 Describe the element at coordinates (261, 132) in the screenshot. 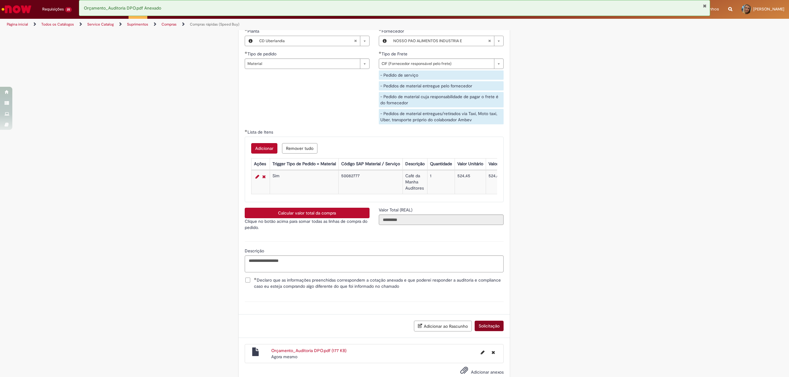

I see `span: Lista de Itens` at that location.